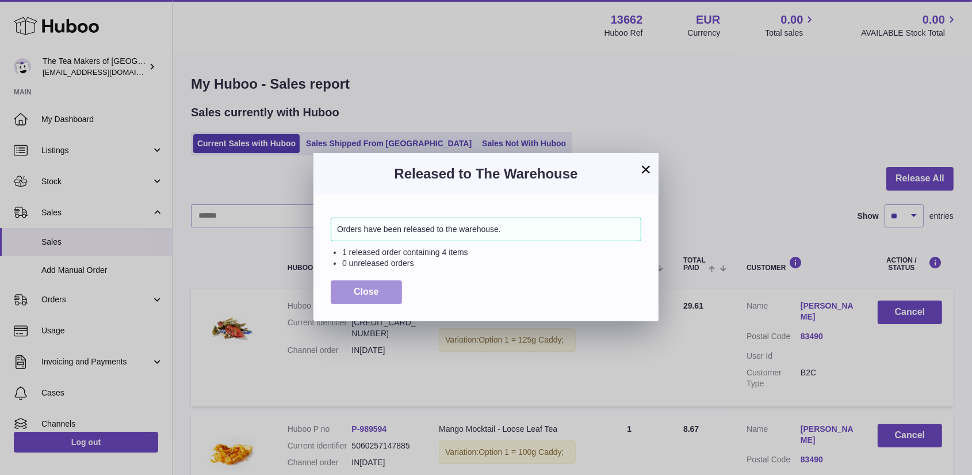 Image resolution: width=972 pixels, height=475 pixels. What do you see at coordinates (367, 292) in the screenshot?
I see `button: Close` at bounding box center [367, 292].